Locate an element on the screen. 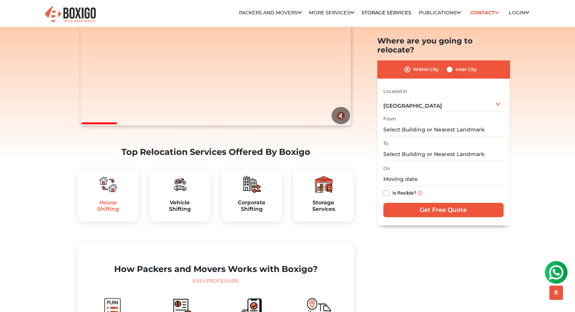  input: Moving date is located at coordinates (443, 179).